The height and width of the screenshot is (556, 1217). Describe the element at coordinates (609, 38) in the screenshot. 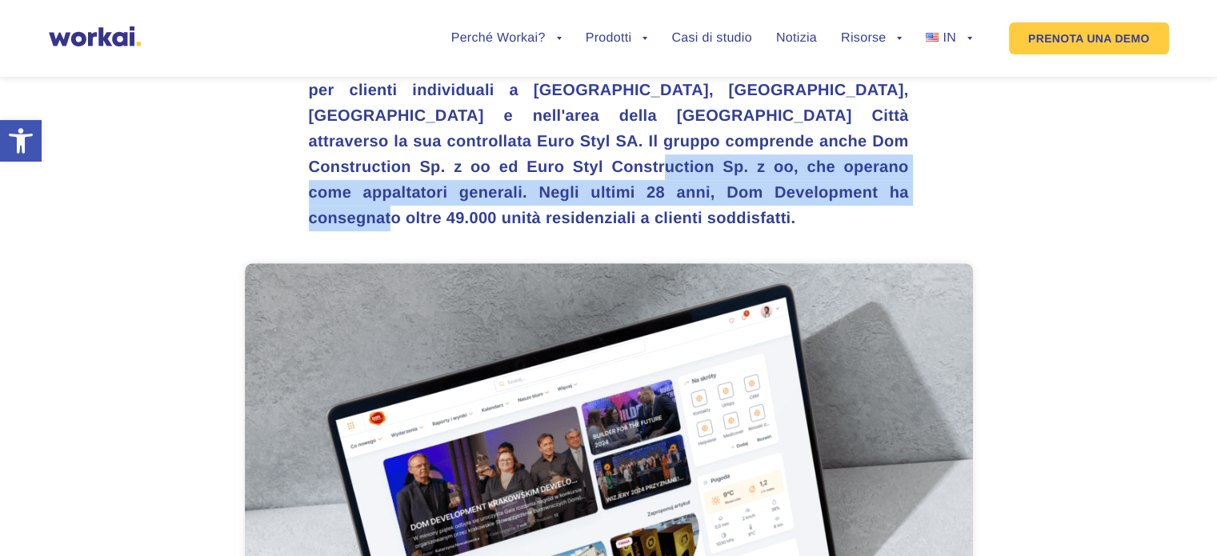

I see `font: Prodotti` at that location.